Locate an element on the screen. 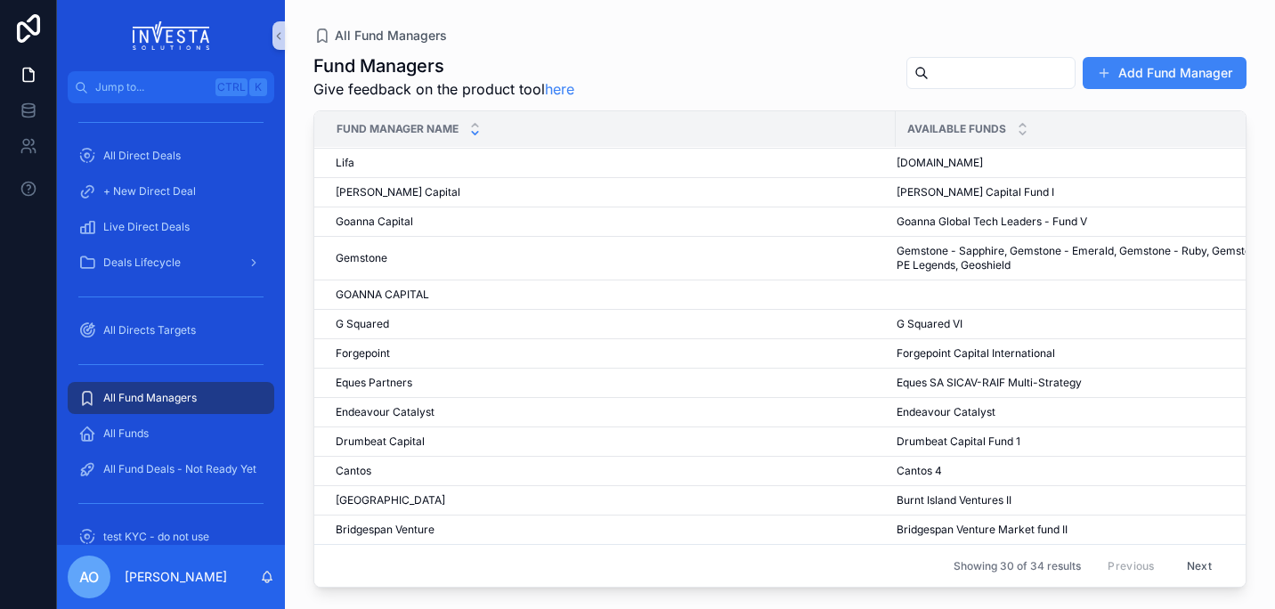 This screenshot has height=609, width=1275. h1: Fund Managers is located at coordinates (443, 66).